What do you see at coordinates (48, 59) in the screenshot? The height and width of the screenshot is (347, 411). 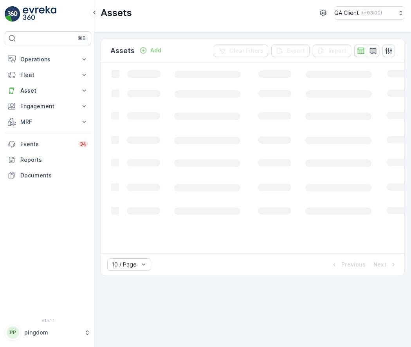 I see `p: Operations` at bounding box center [48, 59].